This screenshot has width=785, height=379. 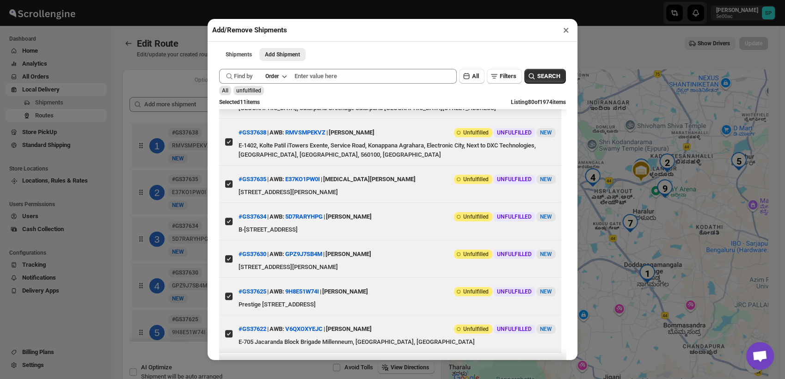 I want to click on div: Selected Shipments, so click(x=281, y=217).